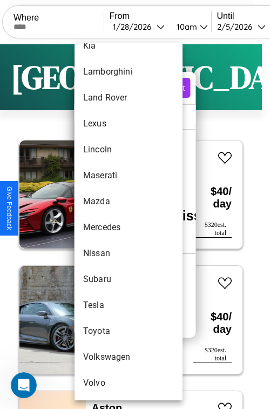 This screenshot has width=270, height=409. What do you see at coordinates (129, 253) in the screenshot?
I see `li: Nissan` at bounding box center [129, 253].